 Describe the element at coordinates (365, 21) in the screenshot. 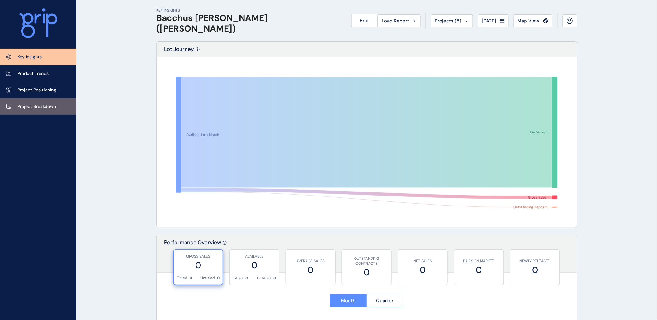

I see `span: Edit` at that location.